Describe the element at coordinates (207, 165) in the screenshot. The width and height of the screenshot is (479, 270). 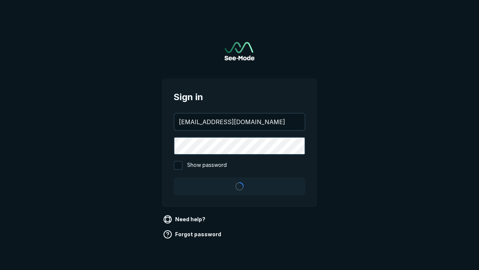
I see `span: Show password` at that location.